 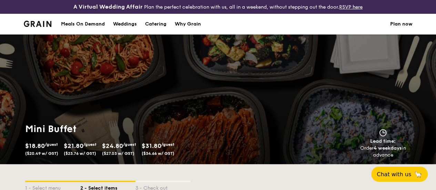 What do you see at coordinates (218, 7) in the screenshot?
I see `div: Plan the perfect celebration with us, all in a weekend, without stepping out the door.` at bounding box center [218, 7].